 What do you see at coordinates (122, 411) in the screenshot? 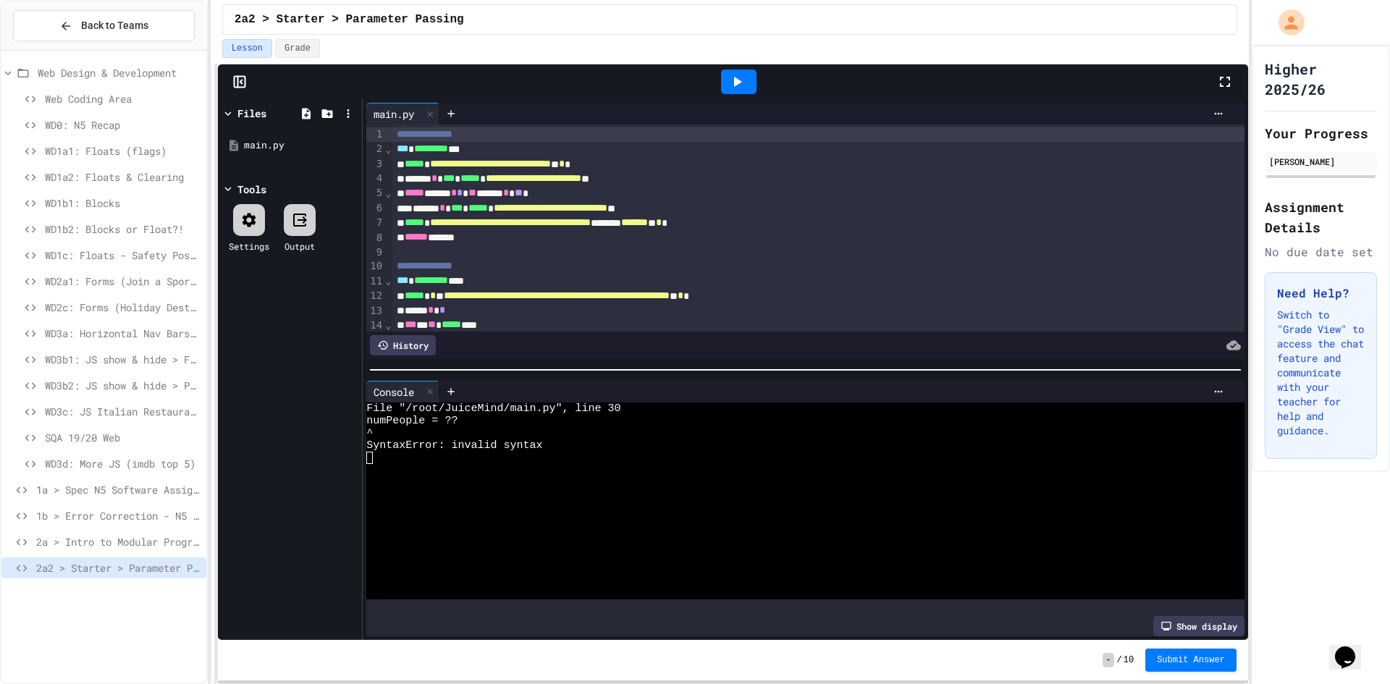
I see `span: WD3c: JS Italian Restaurant` at bounding box center [122, 411].